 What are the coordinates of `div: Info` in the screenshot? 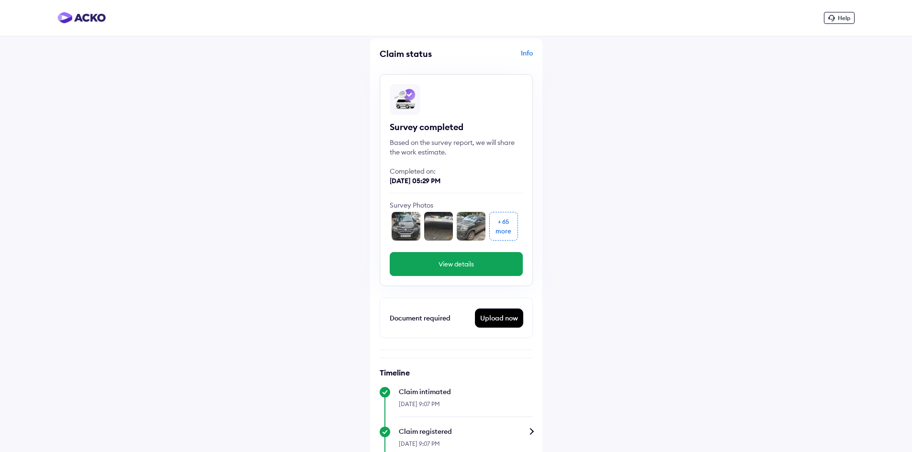 It's located at (495, 57).